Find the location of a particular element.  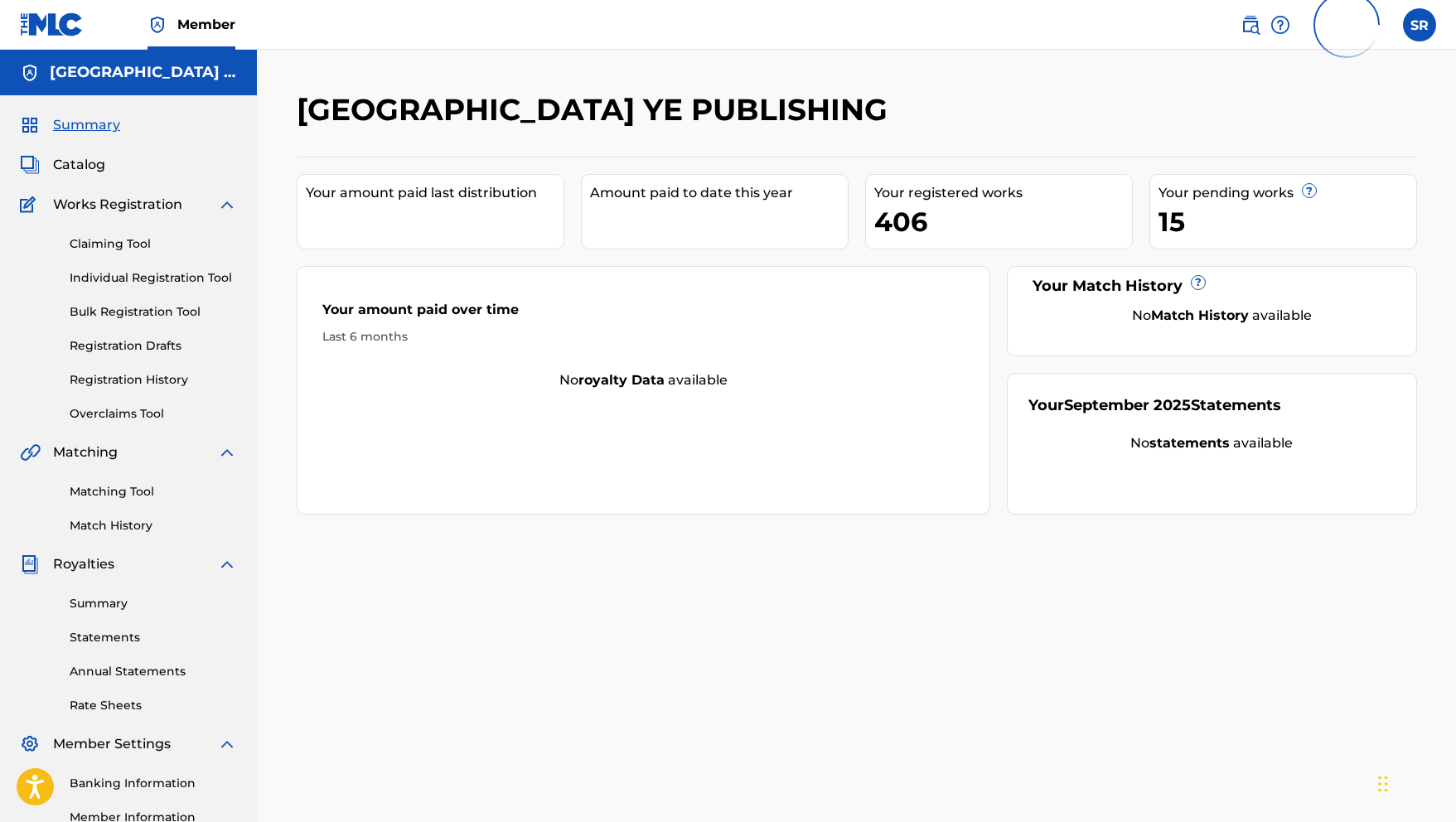

a: Individual Registration Tool is located at coordinates (153, 278).